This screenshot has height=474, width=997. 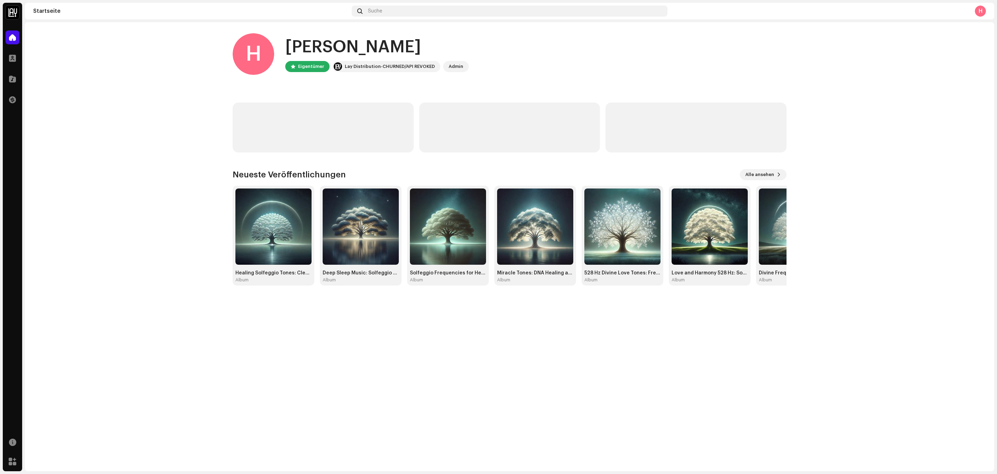 What do you see at coordinates (797, 226) in the screenshot?
I see `img: 982c8bc3-fff4-494b-98df-28ef91d1cabd` at bounding box center [797, 226].